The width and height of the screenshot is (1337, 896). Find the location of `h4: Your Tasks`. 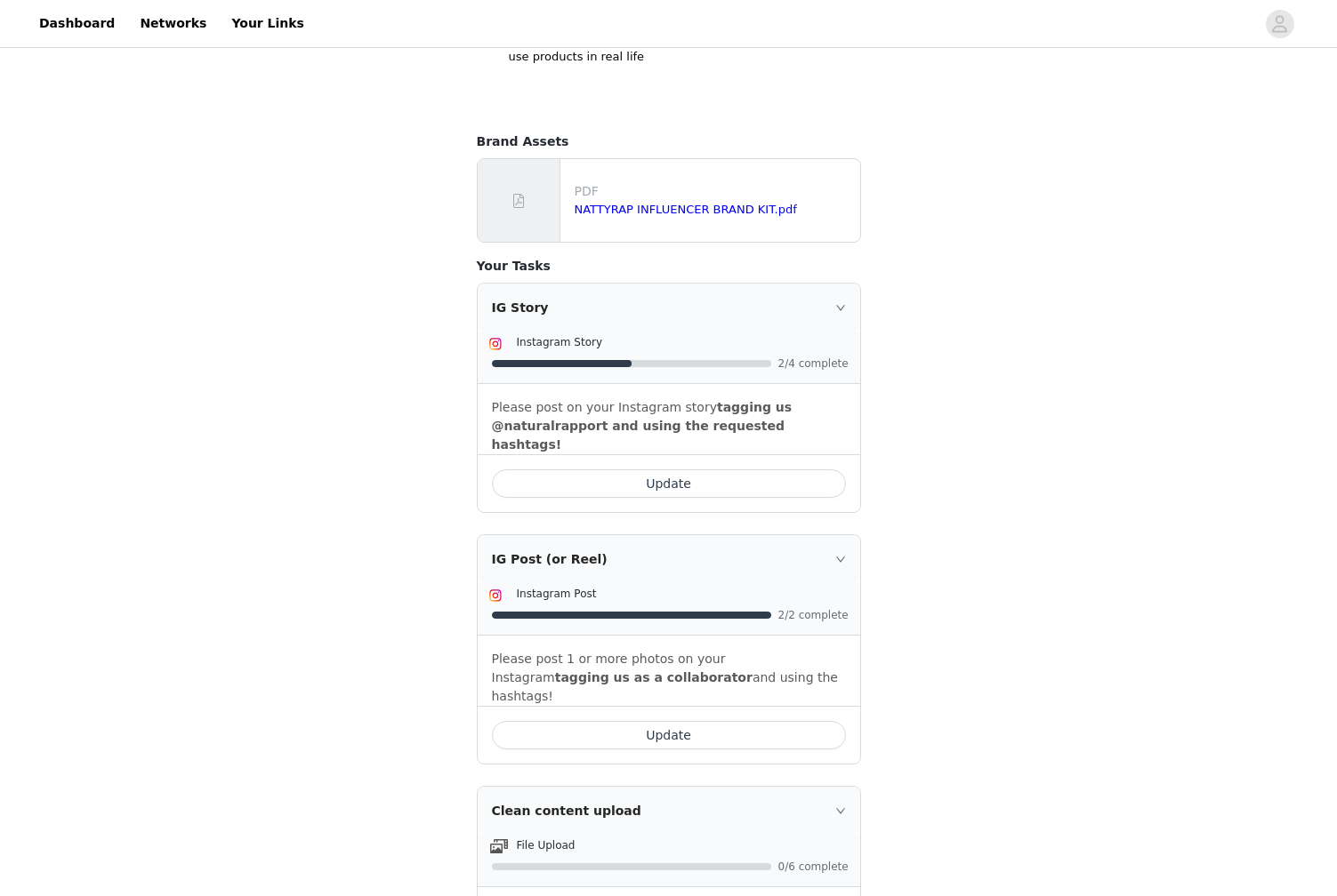

h4: Your Tasks is located at coordinates (669, 266).